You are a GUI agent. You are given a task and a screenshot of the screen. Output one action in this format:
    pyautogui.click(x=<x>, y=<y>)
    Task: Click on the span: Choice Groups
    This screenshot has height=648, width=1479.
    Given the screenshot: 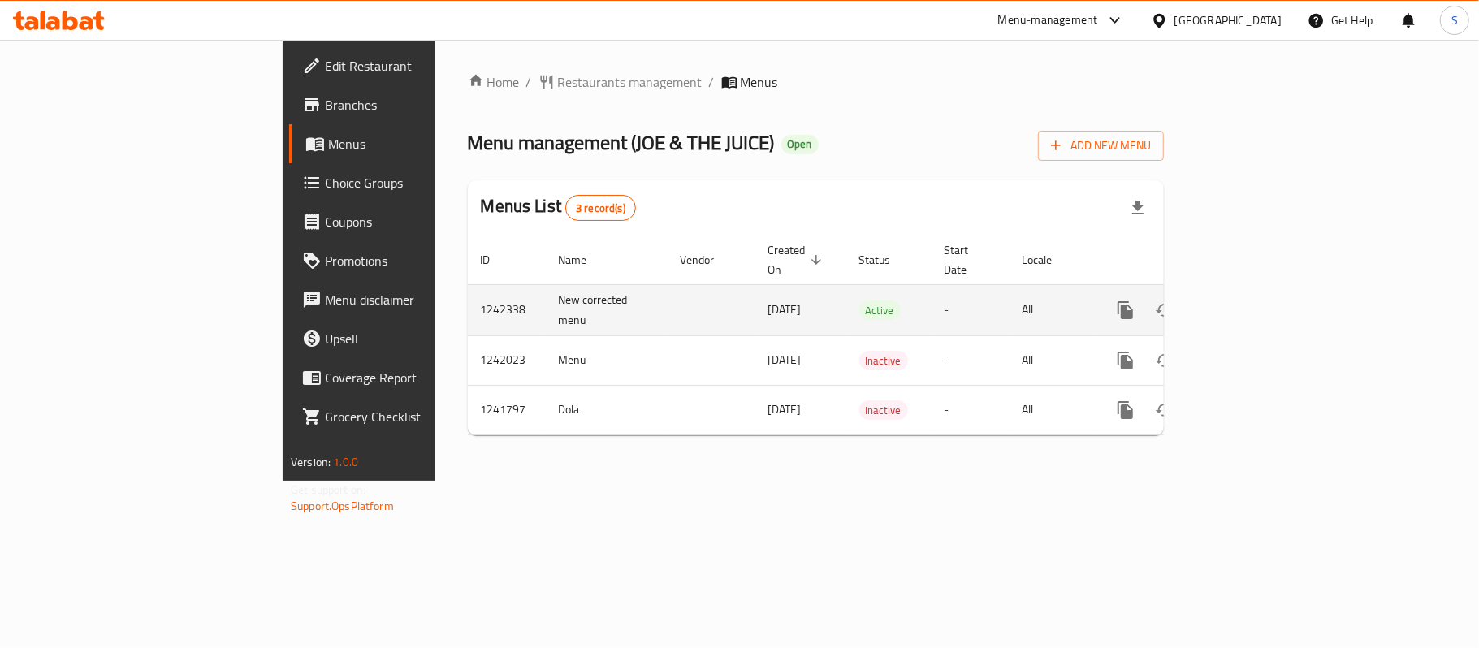 What is the action you would take?
    pyautogui.click(x=421, y=183)
    